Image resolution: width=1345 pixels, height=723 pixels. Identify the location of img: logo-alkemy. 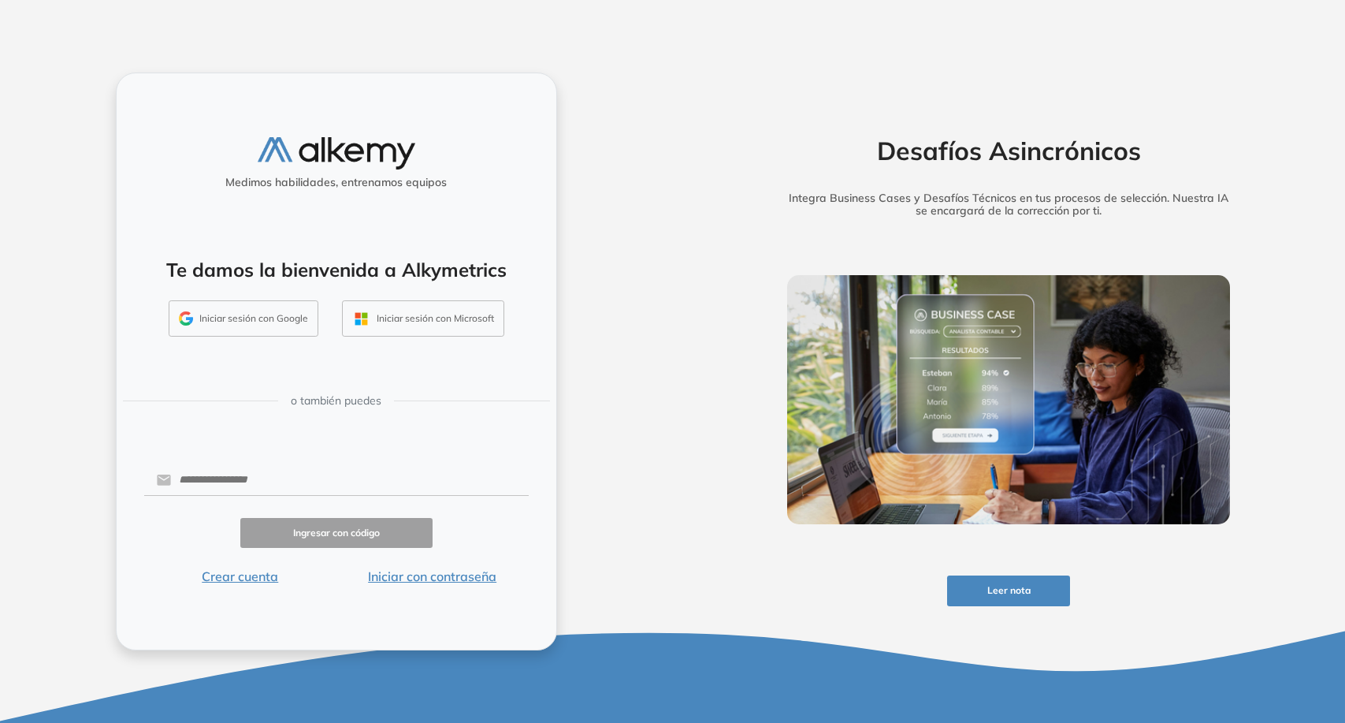
(336, 153).